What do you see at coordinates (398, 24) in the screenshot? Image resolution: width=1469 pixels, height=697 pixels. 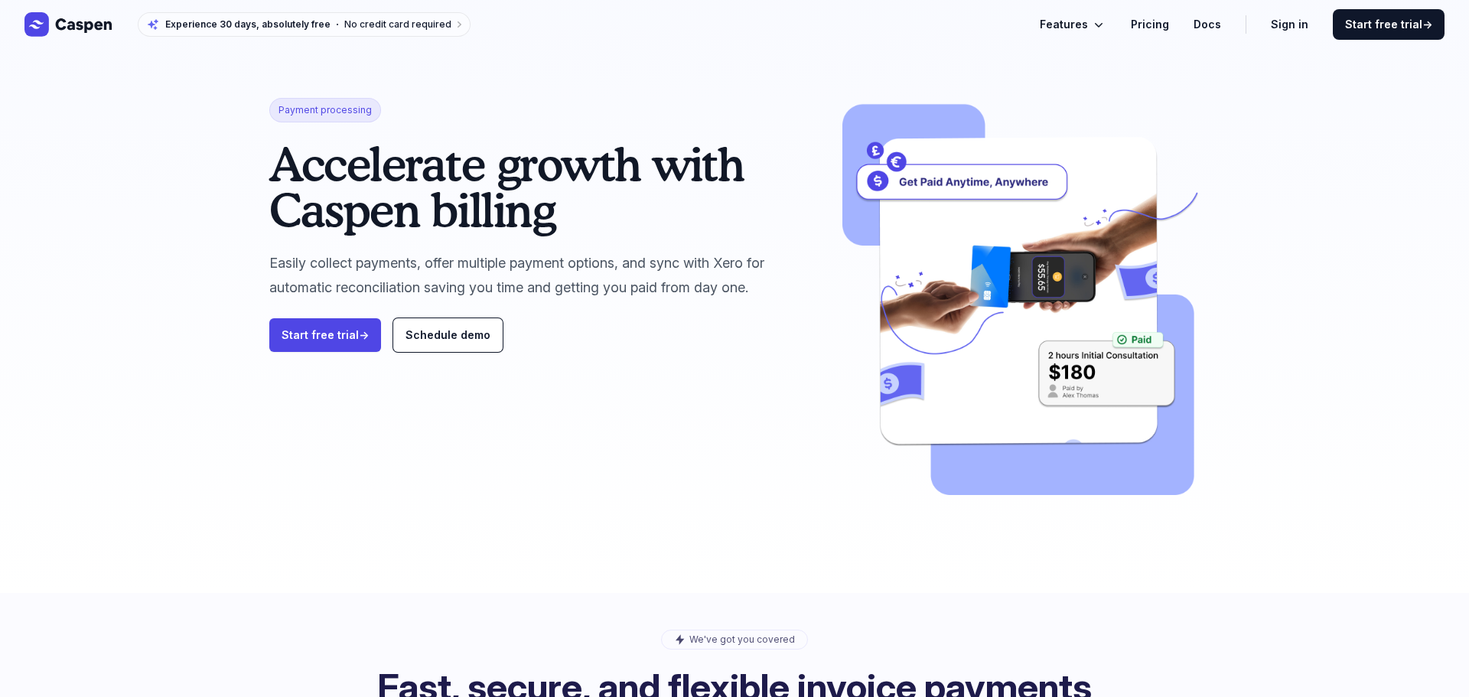 I see `span: No credit card required` at bounding box center [398, 24].